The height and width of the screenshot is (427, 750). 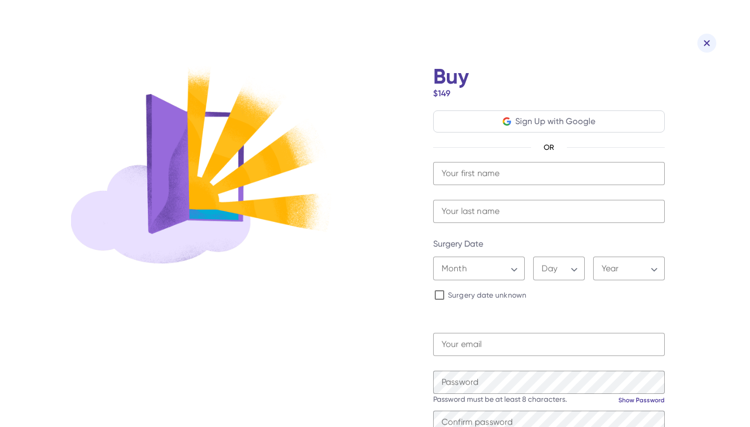 I want to click on div: Sign Up with Google, so click(x=555, y=122).